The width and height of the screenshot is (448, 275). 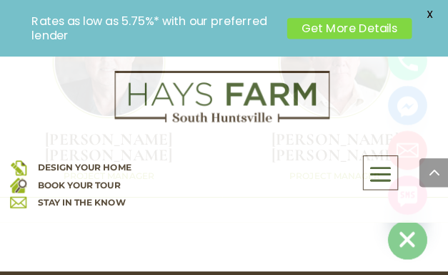 I want to click on p: Rates as low as 5.75%* with our preferred lender, so click(x=159, y=28).